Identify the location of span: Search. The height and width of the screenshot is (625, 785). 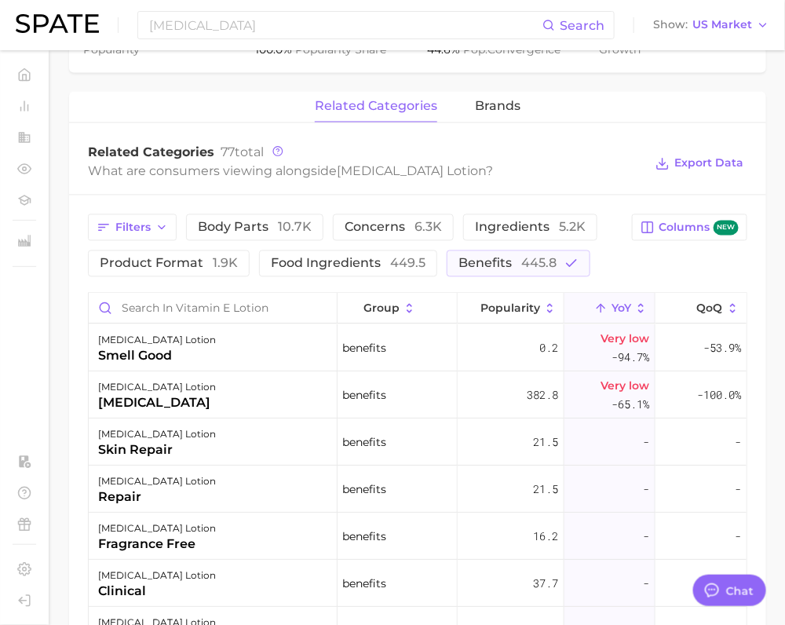
(582, 25).